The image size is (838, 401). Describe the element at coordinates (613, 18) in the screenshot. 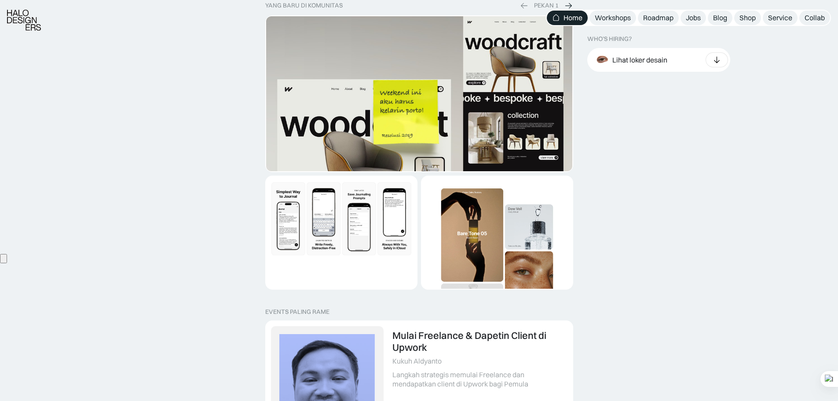

I see `a: Workshops` at that location.